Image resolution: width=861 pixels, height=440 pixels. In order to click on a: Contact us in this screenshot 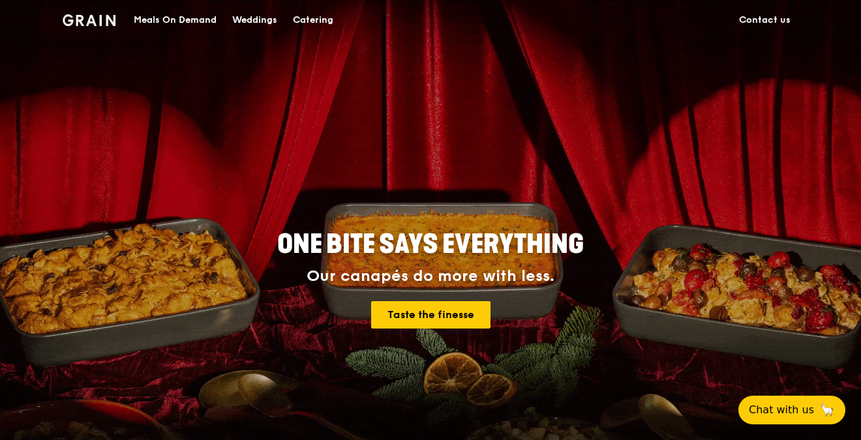, I will do `click(764, 20)`.